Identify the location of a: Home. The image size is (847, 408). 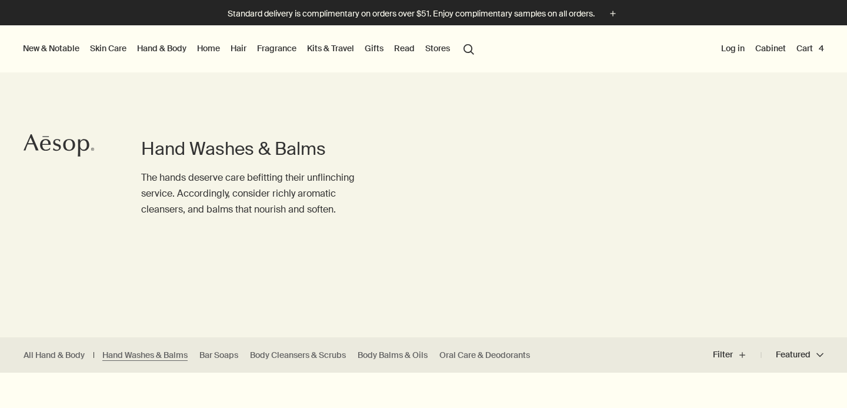
(208, 48).